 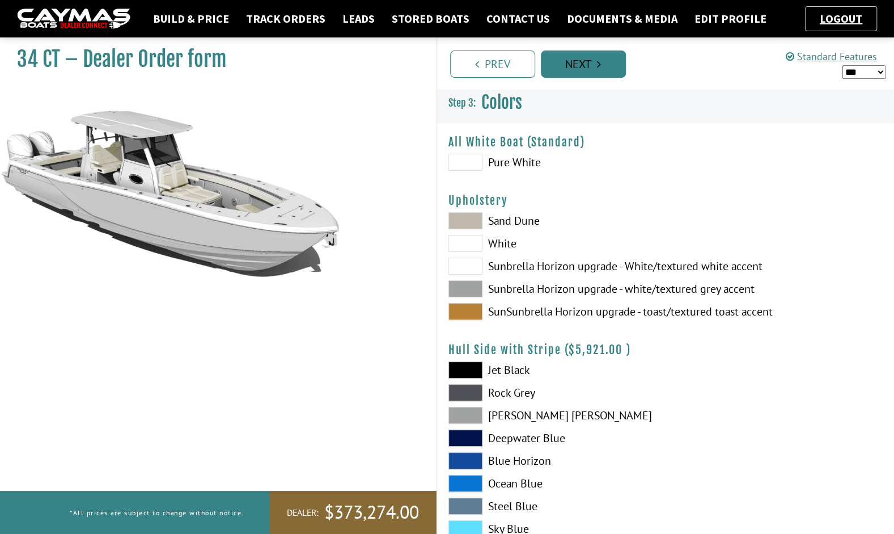 I want to click on a: Prev, so click(x=493, y=64).